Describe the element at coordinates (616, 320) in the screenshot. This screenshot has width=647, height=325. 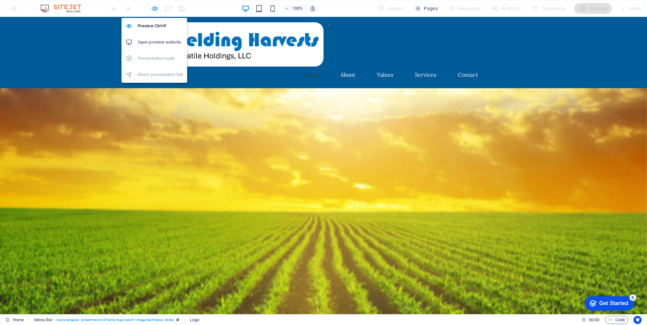
I see `button: Code` at that location.